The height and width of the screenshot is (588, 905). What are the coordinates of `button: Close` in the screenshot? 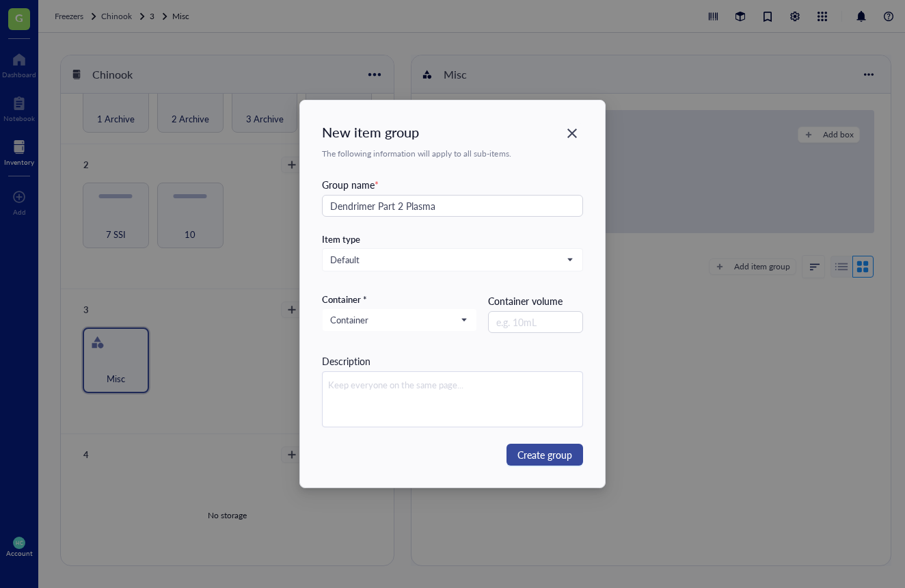 It's located at (572, 133).